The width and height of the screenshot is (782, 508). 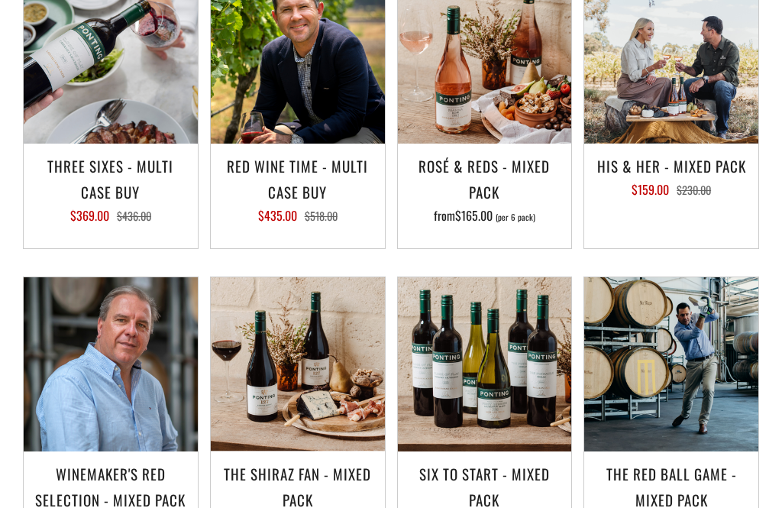 What do you see at coordinates (485, 191) in the screenshot?
I see `a: Rosé & Reds - Mixed Pack from$165.00 (per 6 pack)` at bounding box center [485, 191].